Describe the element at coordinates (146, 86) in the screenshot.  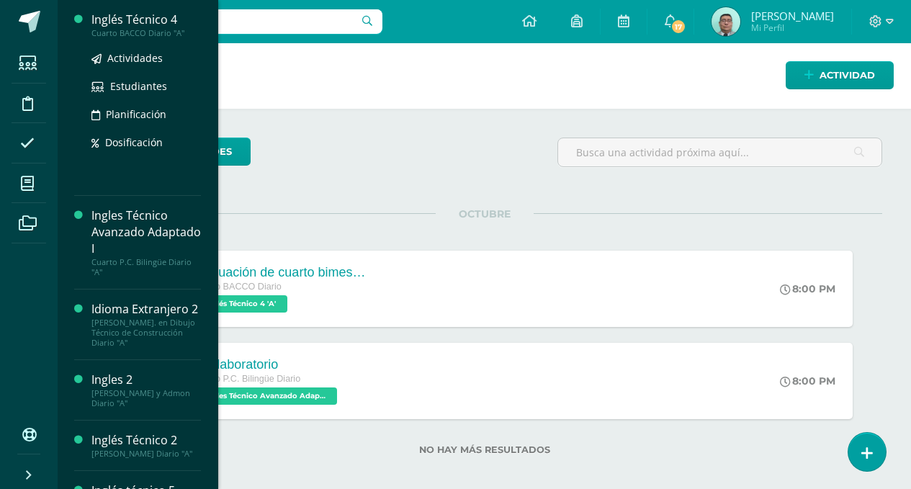
I see `a: Estudiantes` at that location.